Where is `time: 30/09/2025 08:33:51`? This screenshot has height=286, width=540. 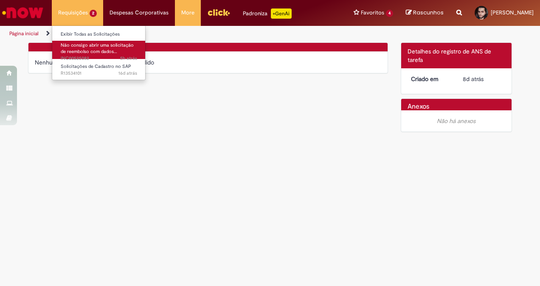
time: 30/09/2025 08:33:51 is located at coordinates (129, 58).